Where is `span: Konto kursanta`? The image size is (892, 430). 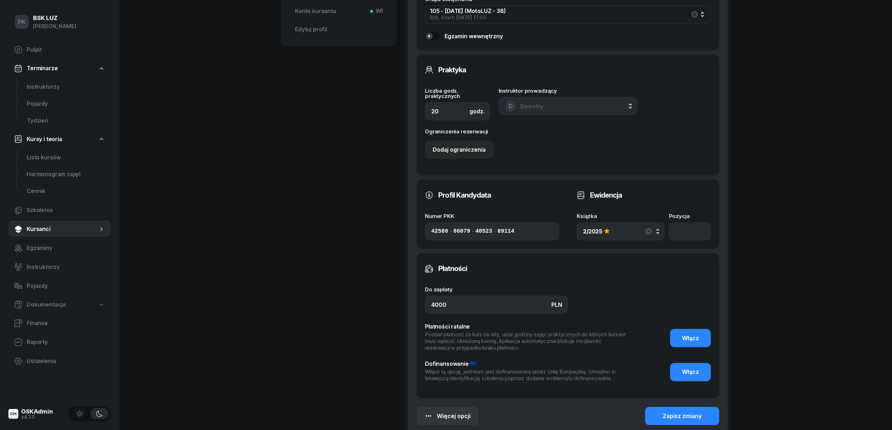
span: Konto kursanta is located at coordinates (339, 11).